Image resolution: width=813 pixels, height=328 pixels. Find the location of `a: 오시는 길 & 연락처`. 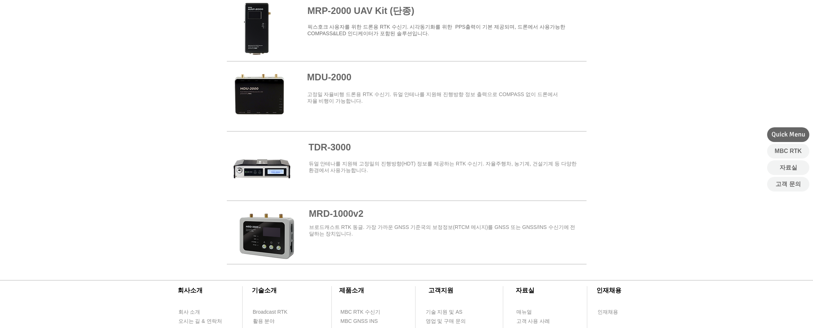

a: 오시는 길 & 연락처 is located at coordinates (203, 321).